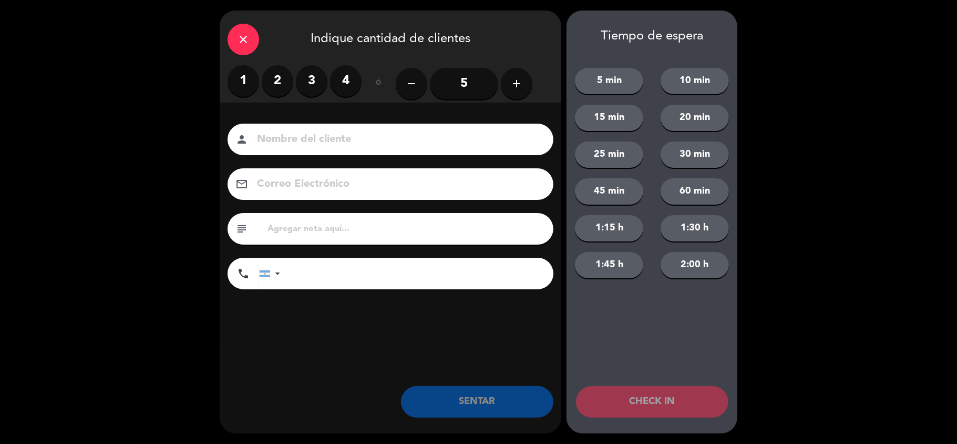 This screenshot has height=444, width=957. What do you see at coordinates (411, 84) in the screenshot?
I see `button: remove` at bounding box center [411, 84].